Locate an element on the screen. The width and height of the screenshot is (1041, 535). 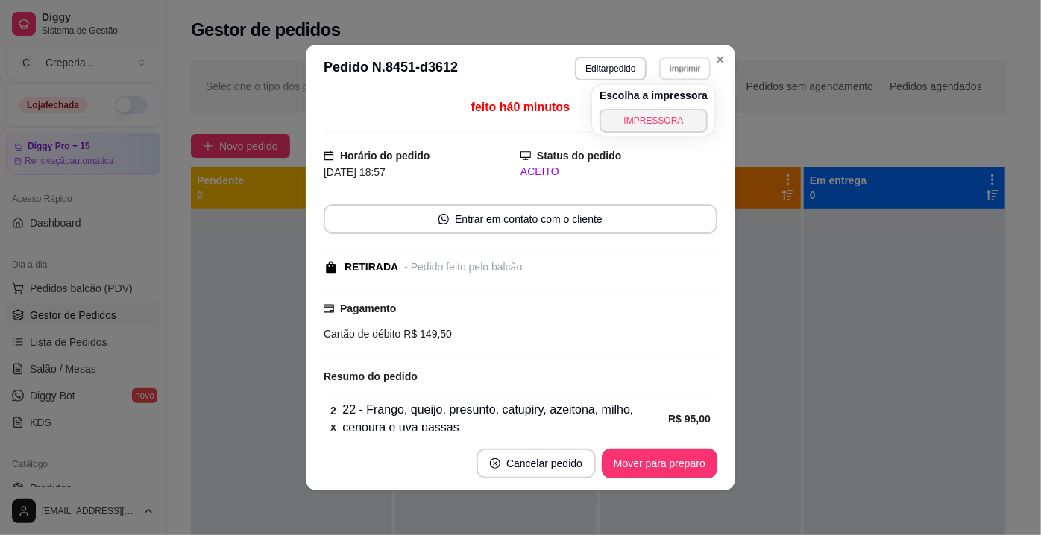
span: Cartão de débito is located at coordinates (362, 334).